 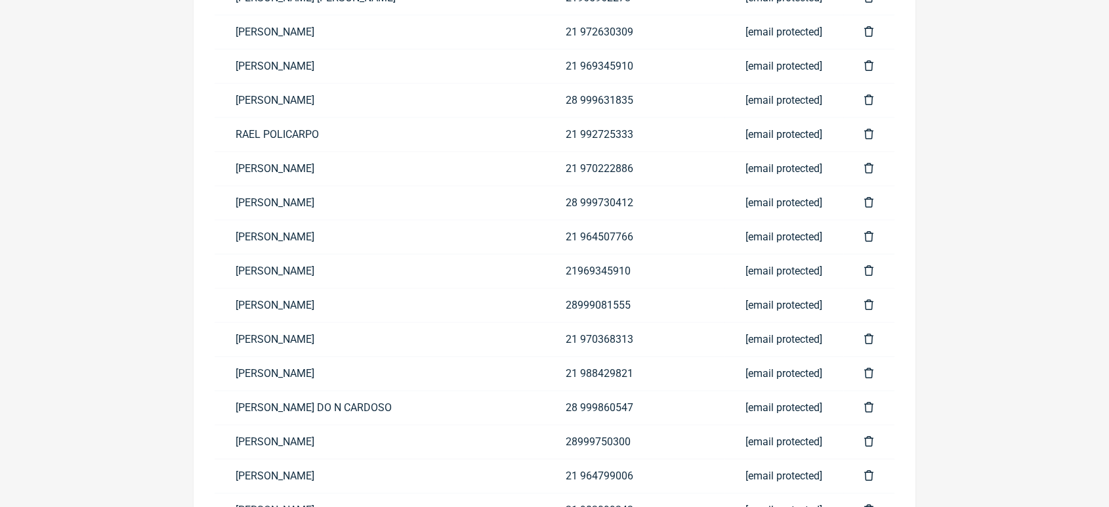 What do you see at coordinates (635, 441) in the screenshot?
I see `a: 28999750300` at bounding box center [635, 441].